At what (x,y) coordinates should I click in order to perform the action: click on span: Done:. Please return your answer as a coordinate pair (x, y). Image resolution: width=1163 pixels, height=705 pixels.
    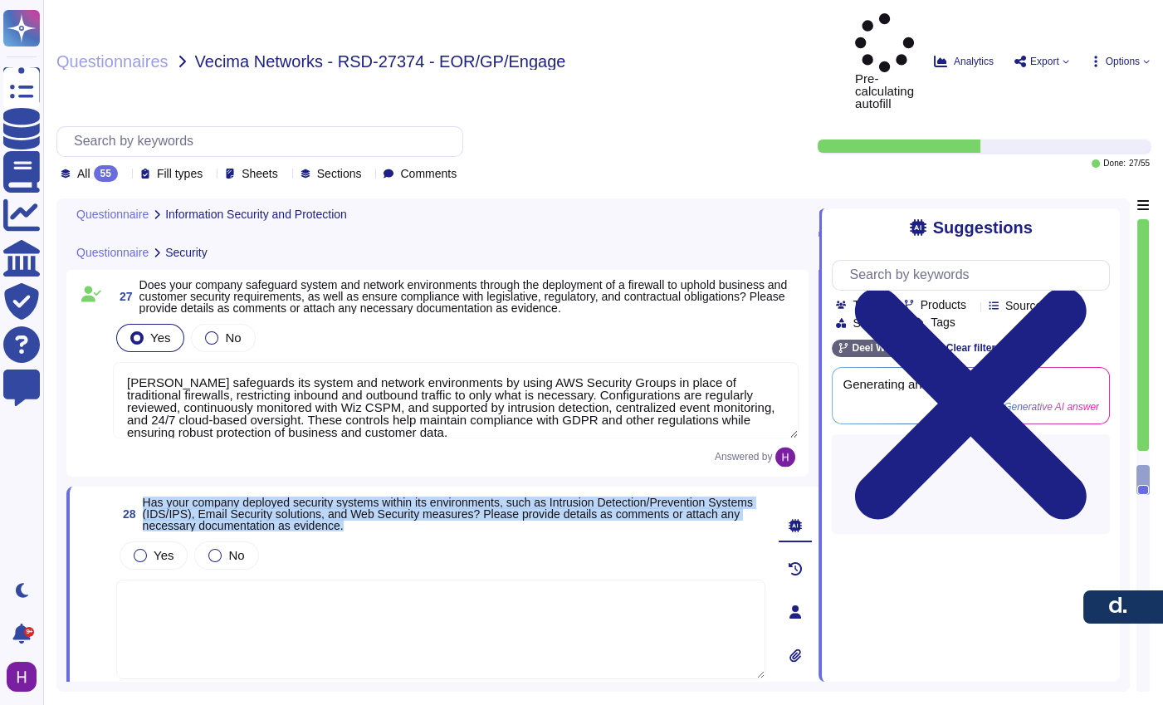
    Looking at the image, I should click on (1114, 164).